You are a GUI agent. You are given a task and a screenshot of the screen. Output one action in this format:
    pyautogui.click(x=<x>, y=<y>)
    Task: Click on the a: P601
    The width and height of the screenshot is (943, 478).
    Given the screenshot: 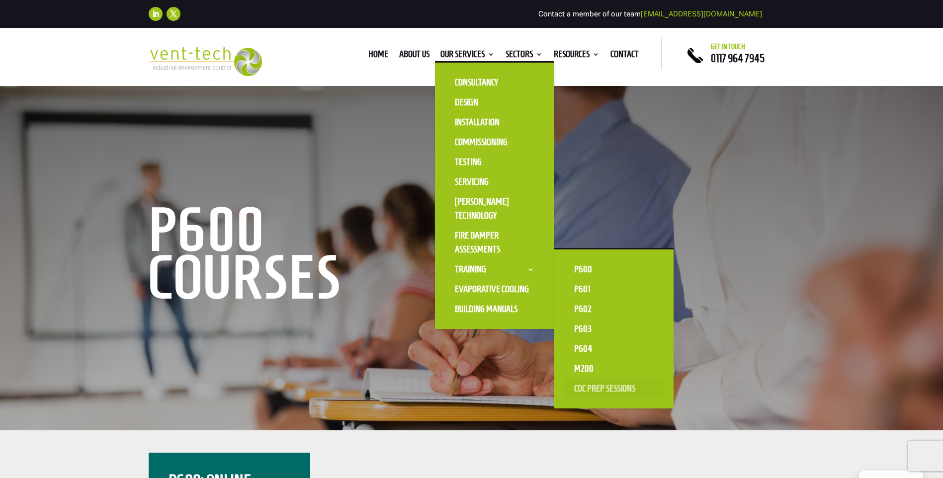 What is the action you would take?
    pyautogui.click(x=614, y=289)
    